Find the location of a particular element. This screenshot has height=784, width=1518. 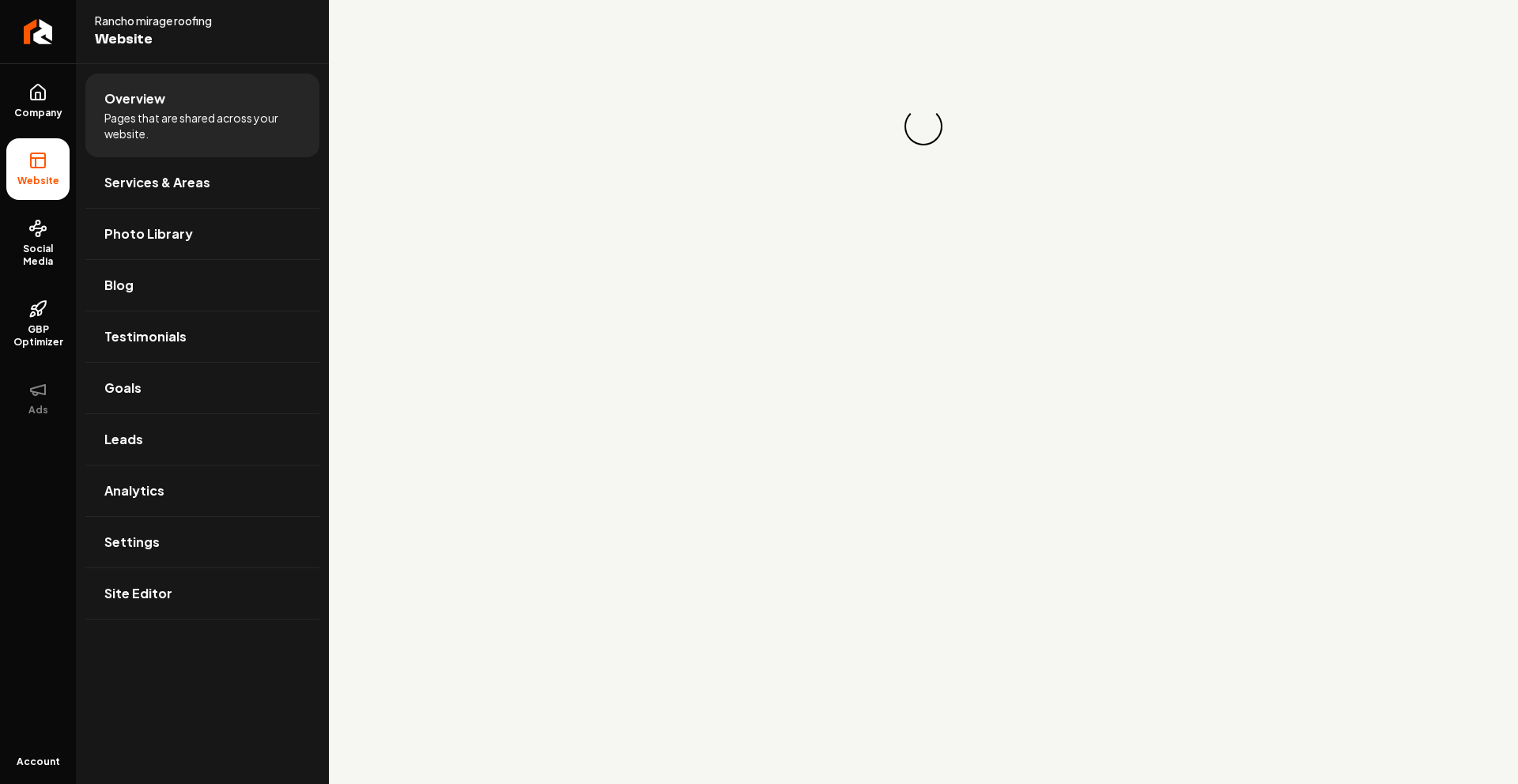

img: Rebolt Logo is located at coordinates (38, 32).